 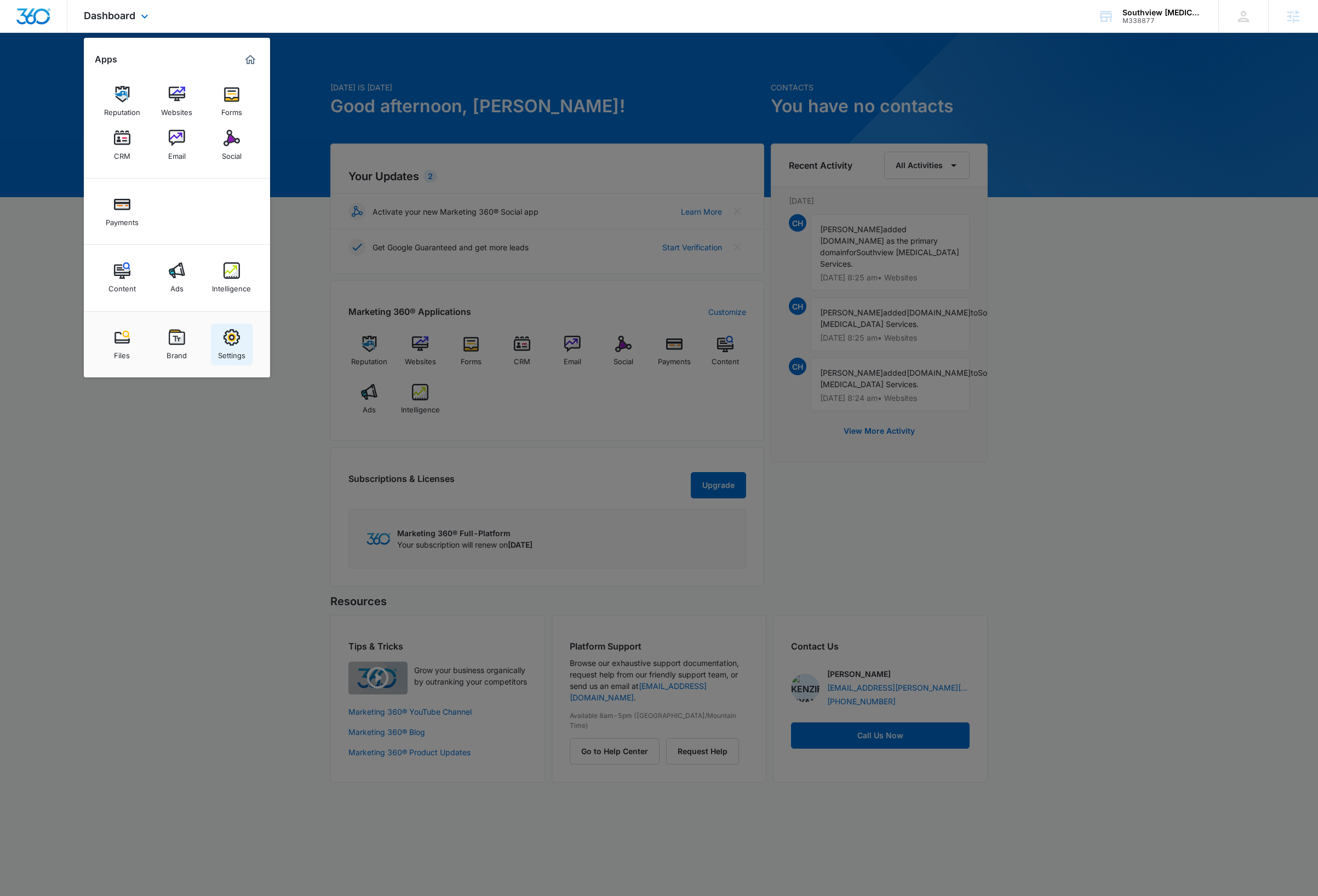 What do you see at coordinates (231, 344) in the screenshot?
I see `a: Settings` at bounding box center [231, 344].